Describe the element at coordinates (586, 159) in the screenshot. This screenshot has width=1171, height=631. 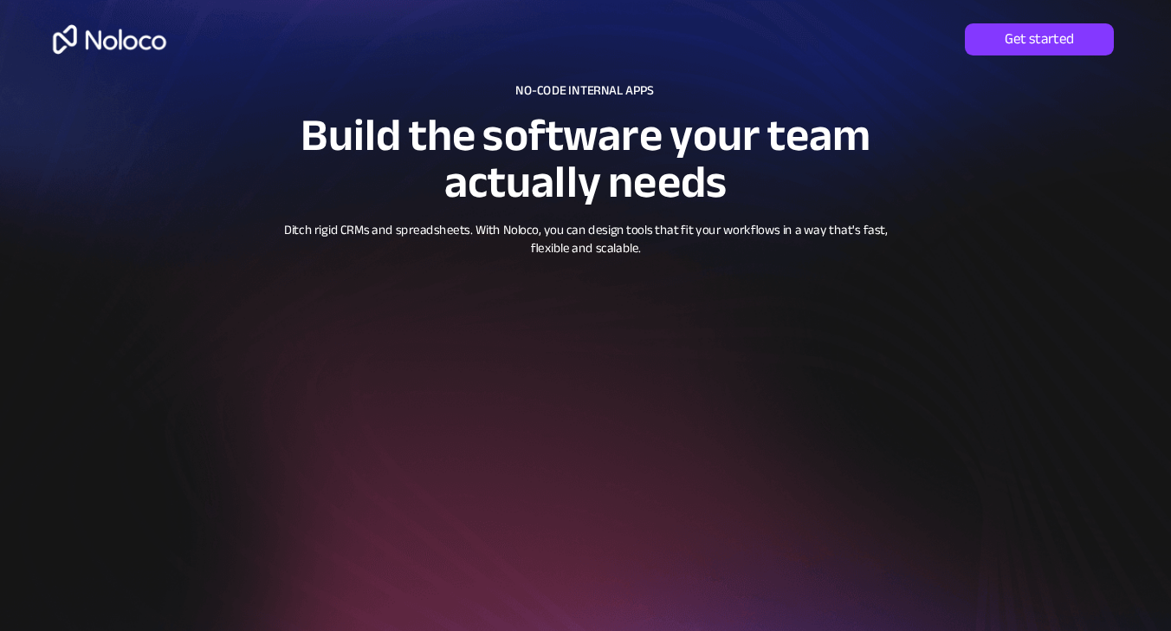
I see `span: Build the software your team actually needs` at that location.